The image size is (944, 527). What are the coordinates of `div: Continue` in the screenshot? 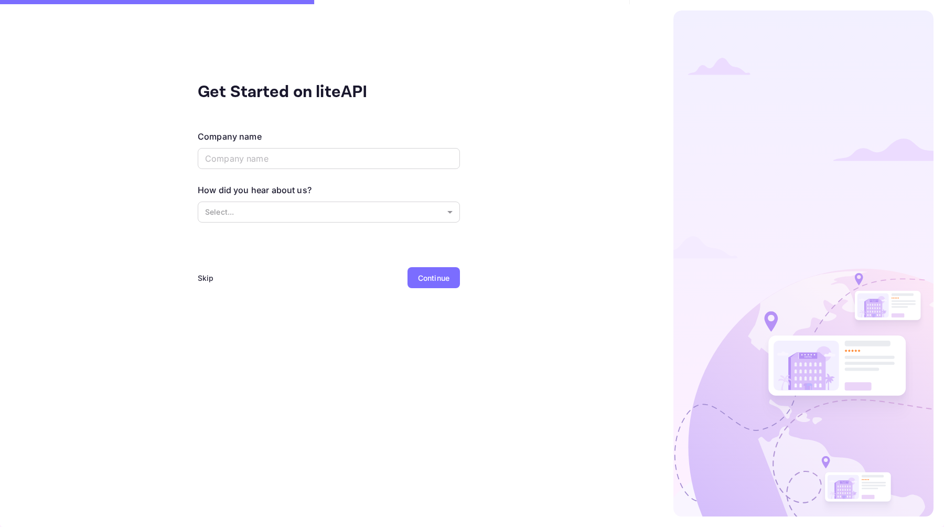 It's located at (434, 277).